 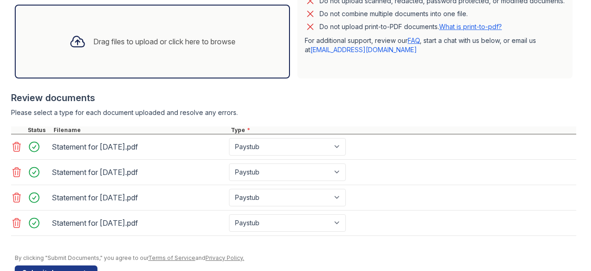 I want to click on p: Do not upload print-to-PDF documents., so click(x=411, y=27).